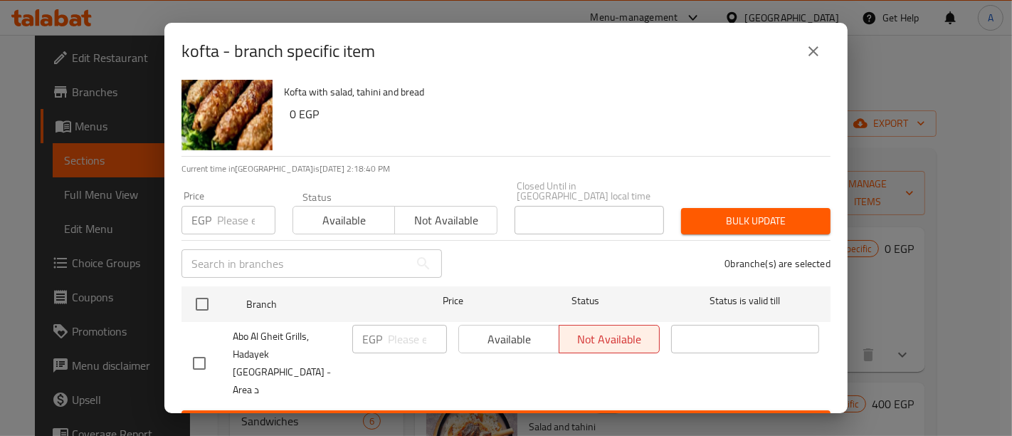  Describe the element at coordinates (756, 221) in the screenshot. I see `span: Bulk update` at that location.